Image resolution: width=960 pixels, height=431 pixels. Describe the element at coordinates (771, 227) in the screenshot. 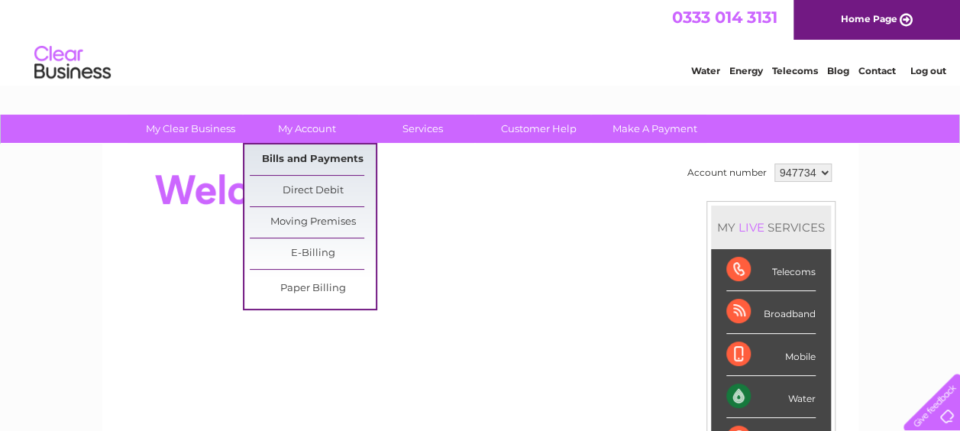

I see `div: MY SERVICES` at that location.